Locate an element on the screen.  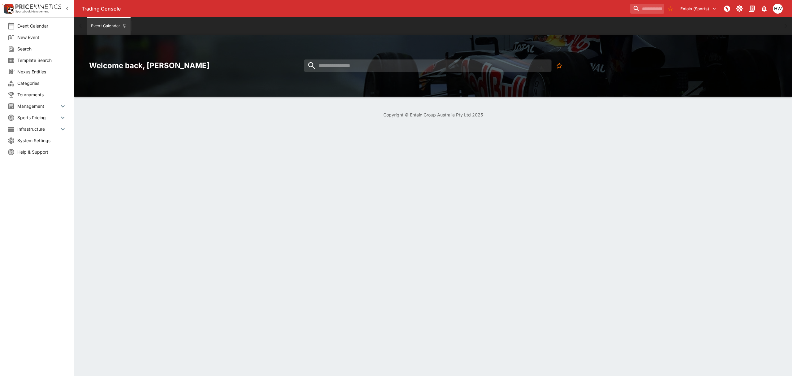
img: Sportsbook Management is located at coordinates (32, 11).